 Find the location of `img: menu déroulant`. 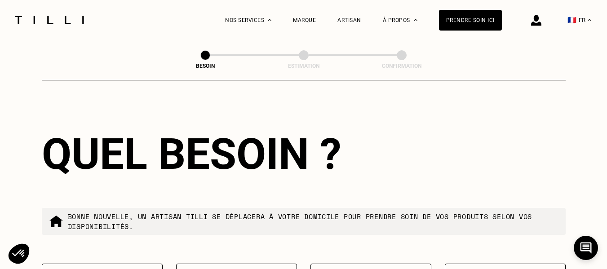

img: menu déroulant is located at coordinates (590, 20).